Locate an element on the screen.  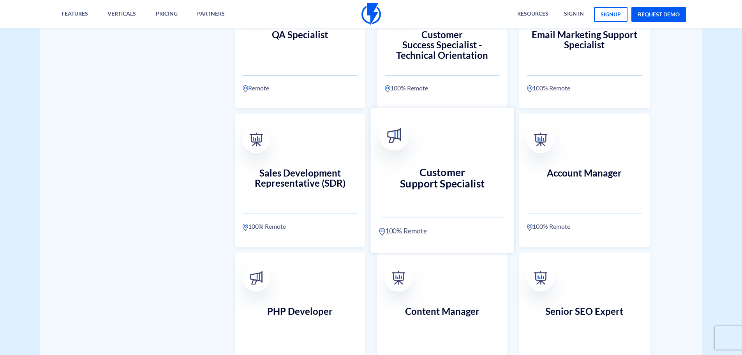
a: Sales Development Representative (SDR) 100% Remote is located at coordinates (300, 180).